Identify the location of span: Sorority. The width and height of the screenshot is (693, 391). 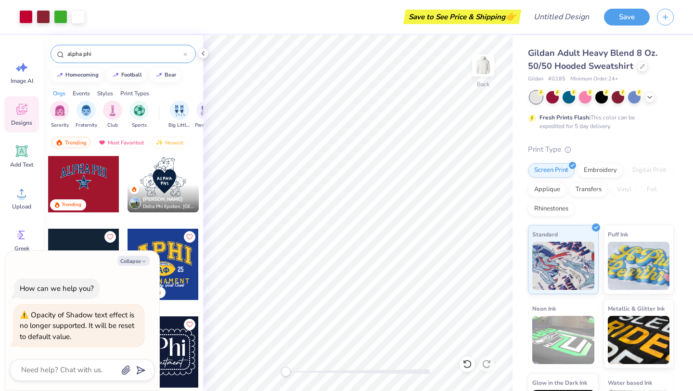
(60, 125).